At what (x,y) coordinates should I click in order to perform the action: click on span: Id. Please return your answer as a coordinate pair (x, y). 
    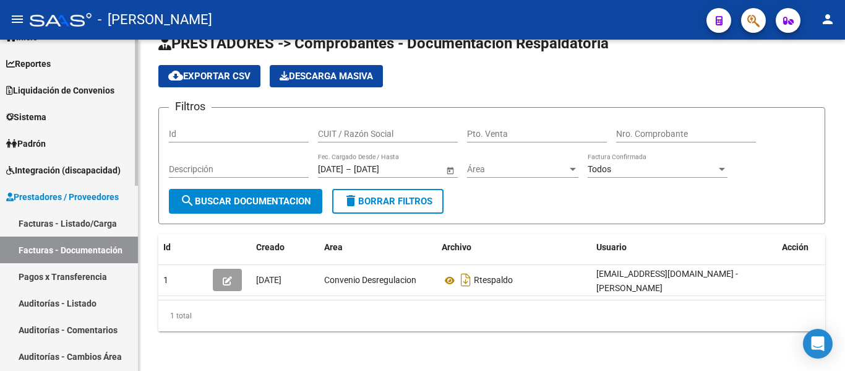
    Looking at the image, I should click on (167, 247).